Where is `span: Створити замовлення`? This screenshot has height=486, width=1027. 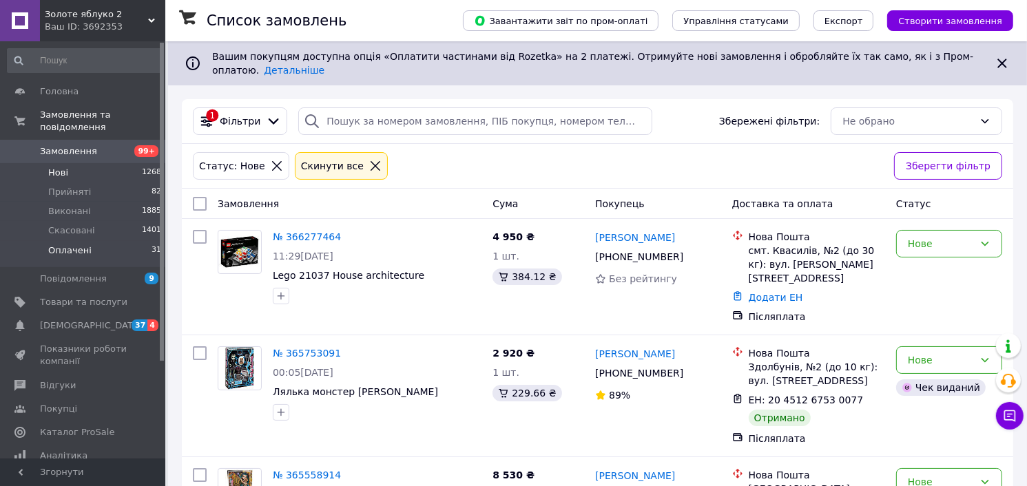 span: Створити замовлення is located at coordinates (950, 21).